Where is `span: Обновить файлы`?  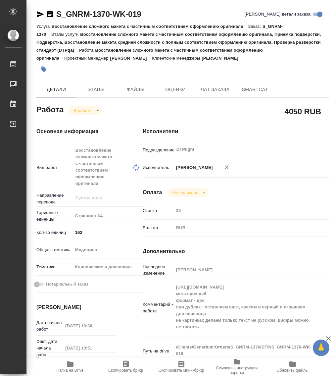
span: Обновить файлы is located at coordinates (293, 371).